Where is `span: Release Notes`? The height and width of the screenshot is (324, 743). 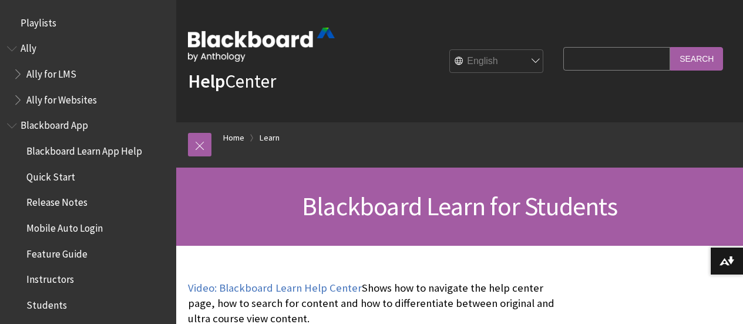 span: Release Notes is located at coordinates (57, 200).